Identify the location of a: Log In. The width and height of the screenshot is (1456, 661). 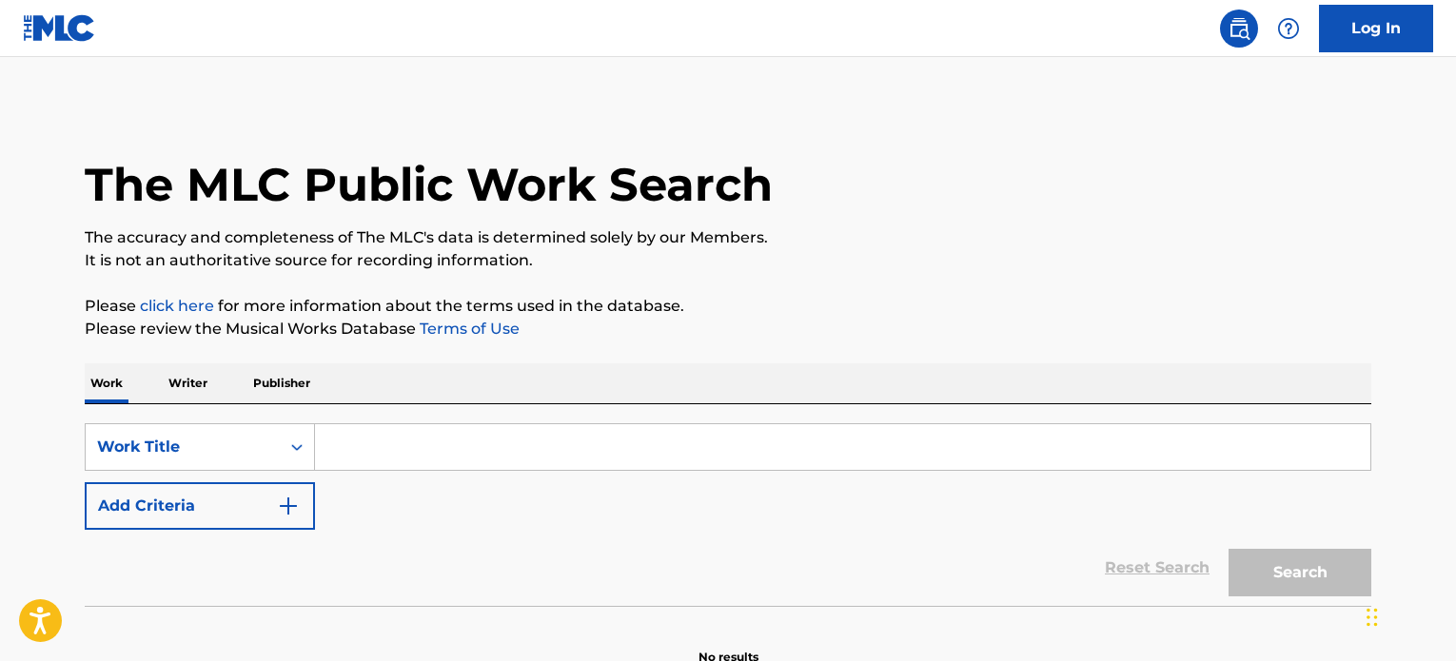
(1376, 29).